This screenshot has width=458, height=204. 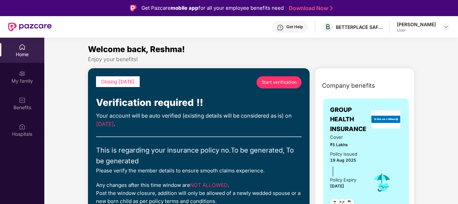 What do you see at coordinates (136, 49) in the screenshot?
I see `span: Welcome back, Reshma!` at bounding box center [136, 49].